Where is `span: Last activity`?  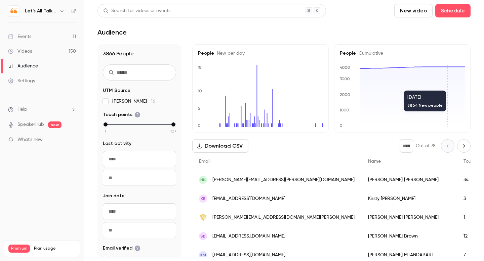
span: Last activity is located at coordinates (117, 144).